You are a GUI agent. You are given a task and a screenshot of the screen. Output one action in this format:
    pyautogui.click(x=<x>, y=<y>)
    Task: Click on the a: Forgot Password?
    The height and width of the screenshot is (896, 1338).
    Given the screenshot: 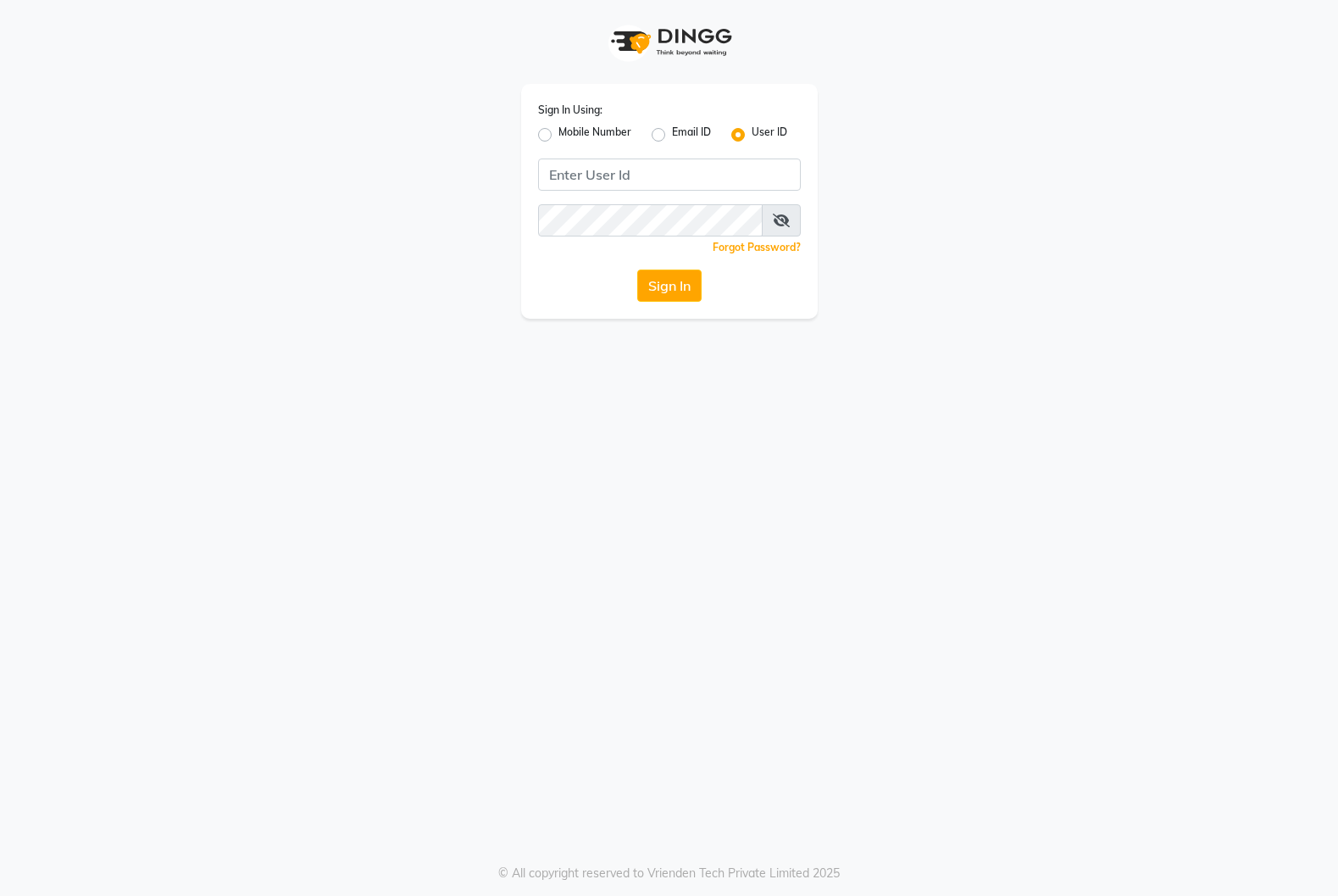 What is the action you would take?
    pyautogui.click(x=757, y=246)
    